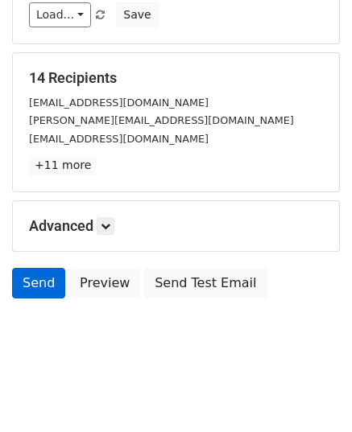  What do you see at coordinates (137, 14) in the screenshot?
I see `button: Save` at bounding box center [137, 14].